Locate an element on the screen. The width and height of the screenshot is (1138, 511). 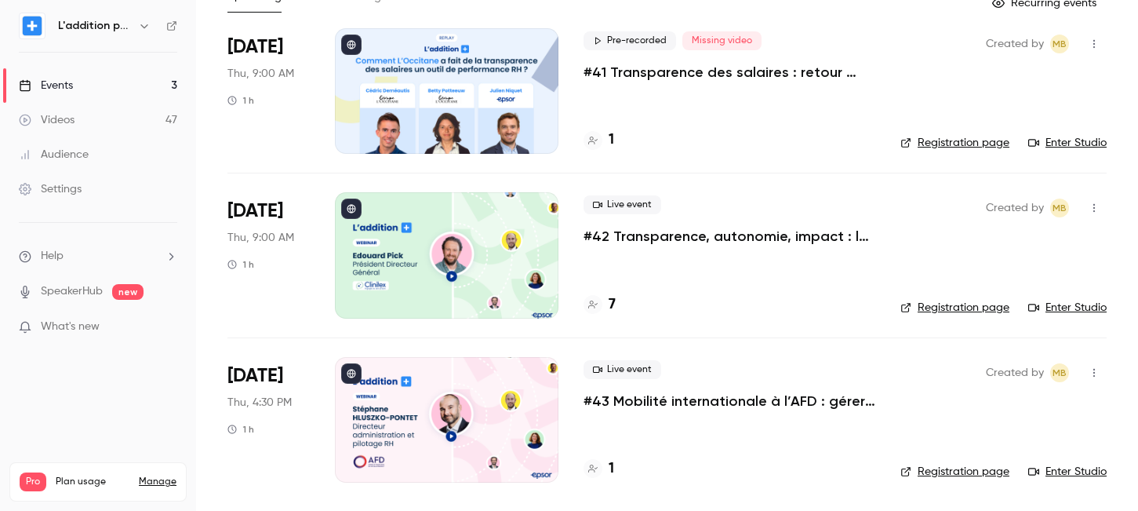
img: L'addition par Epsor is located at coordinates (32, 26).